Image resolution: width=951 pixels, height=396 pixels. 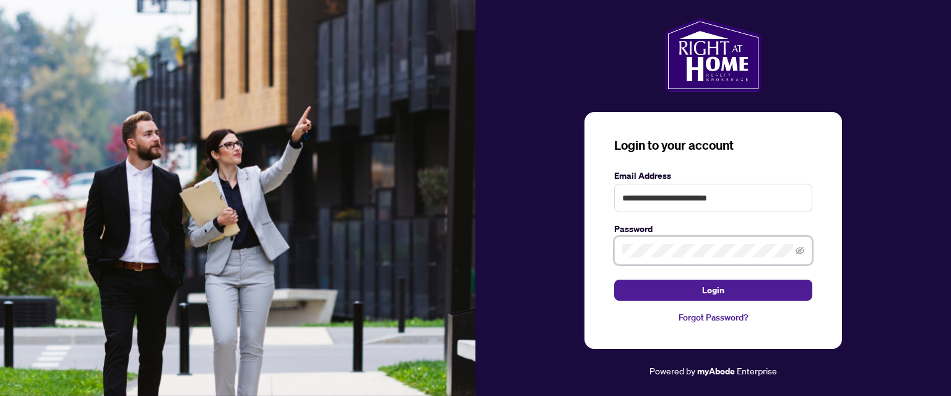 What do you see at coordinates (713, 290) in the screenshot?
I see `span: Login` at bounding box center [713, 290].